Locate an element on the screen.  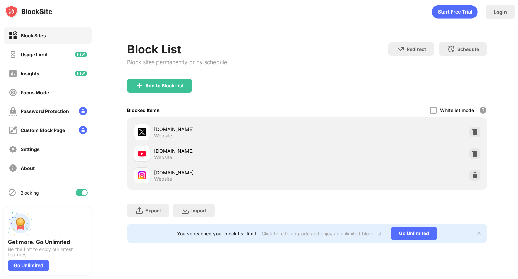
img: blocking-icon.svg is located at coordinates (12, 192).